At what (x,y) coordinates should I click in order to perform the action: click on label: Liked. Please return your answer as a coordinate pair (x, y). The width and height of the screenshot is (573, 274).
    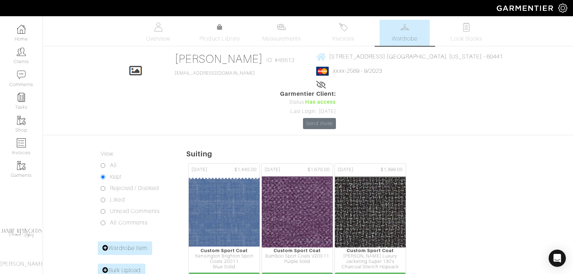
    Looking at the image, I should click on (117, 200).